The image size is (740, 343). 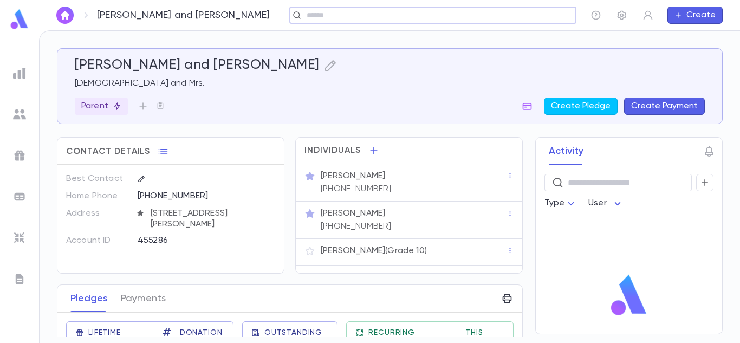 I want to click on button: Payments, so click(x=143, y=299).